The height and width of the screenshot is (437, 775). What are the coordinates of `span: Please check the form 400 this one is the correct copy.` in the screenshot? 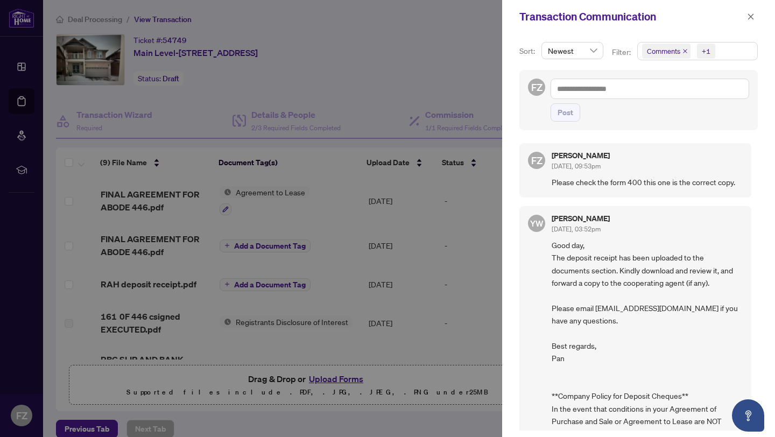 It's located at (647, 182).